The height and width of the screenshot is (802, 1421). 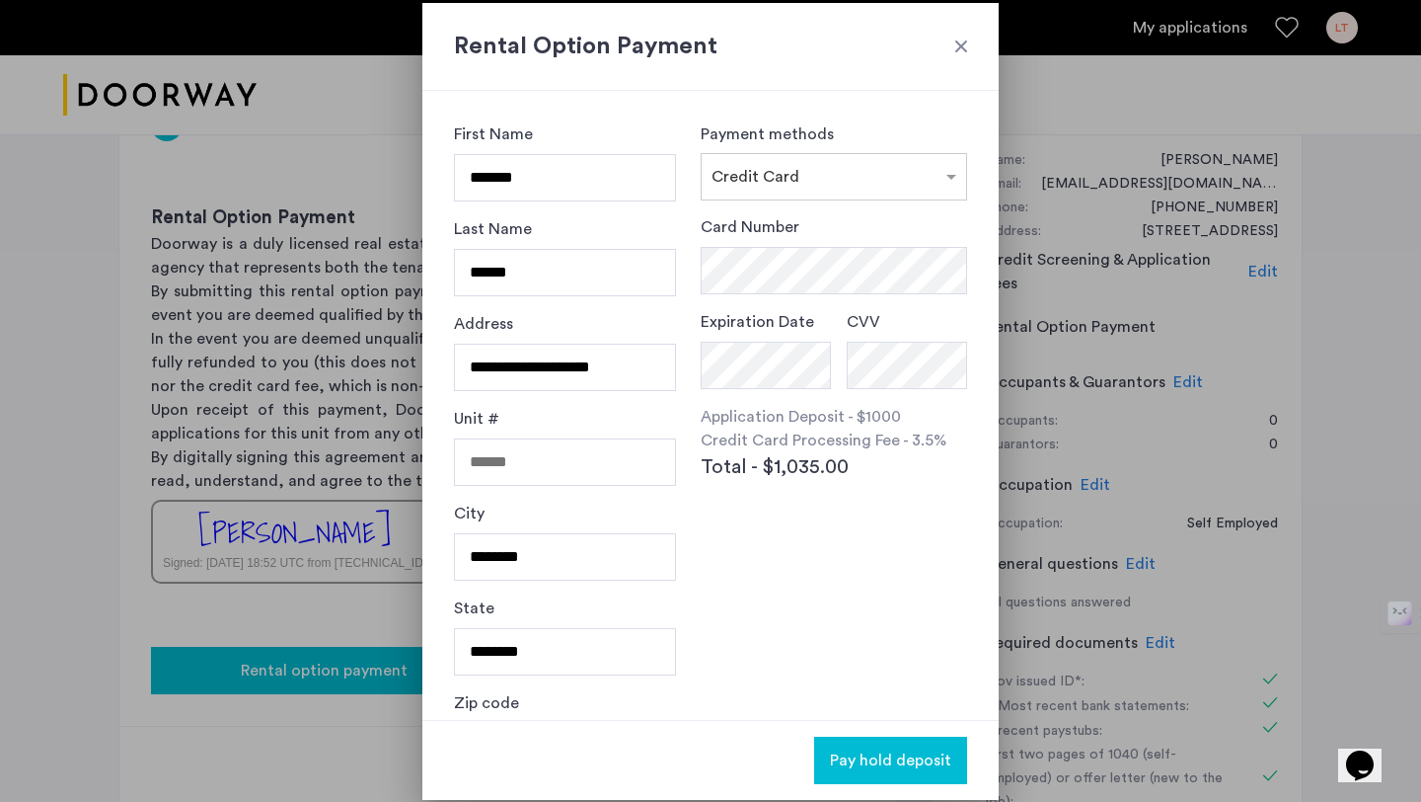 What do you see at coordinates (484, 324) in the screenshot?
I see `label: Address` at bounding box center [484, 324].